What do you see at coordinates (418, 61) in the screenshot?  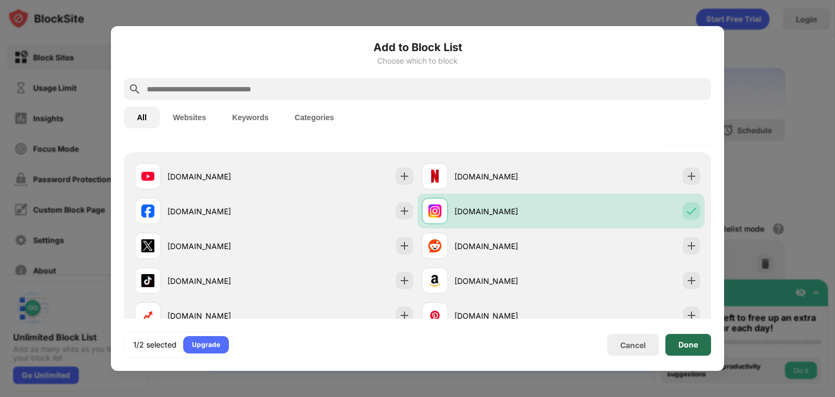 I see `div: Choose which to block` at bounding box center [418, 61].